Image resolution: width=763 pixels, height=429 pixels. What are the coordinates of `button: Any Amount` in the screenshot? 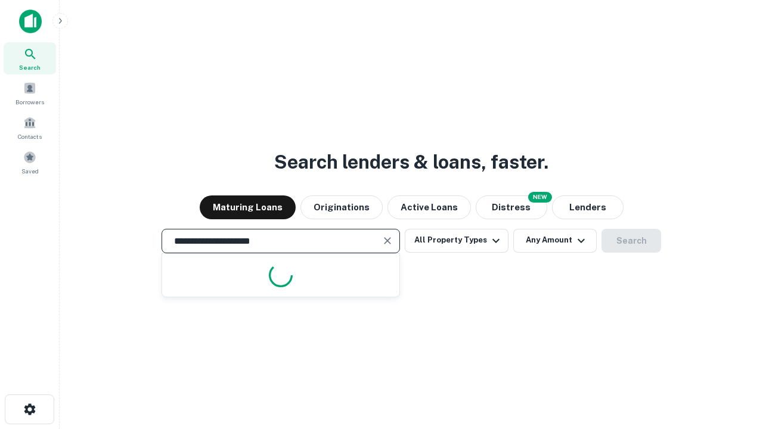 It's located at (555, 241).